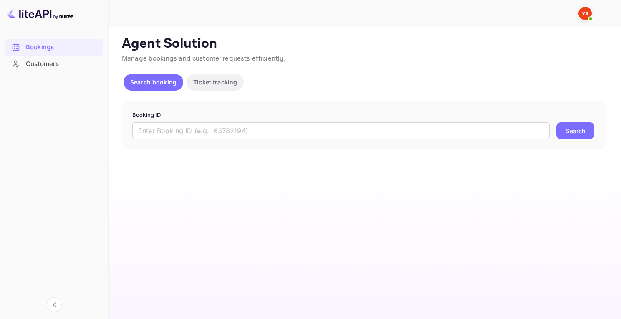 Image resolution: width=621 pixels, height=319 pixels. I want to click on img: Yandex Support, so click(585, 13).